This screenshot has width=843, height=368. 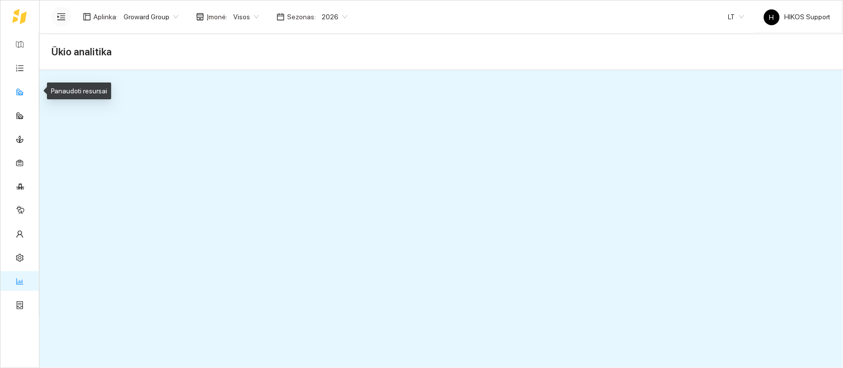 What do you see at coordinates (61, 17) in the screenshot?
I see `button: menu-unfold` at bounding box center [61, 17].